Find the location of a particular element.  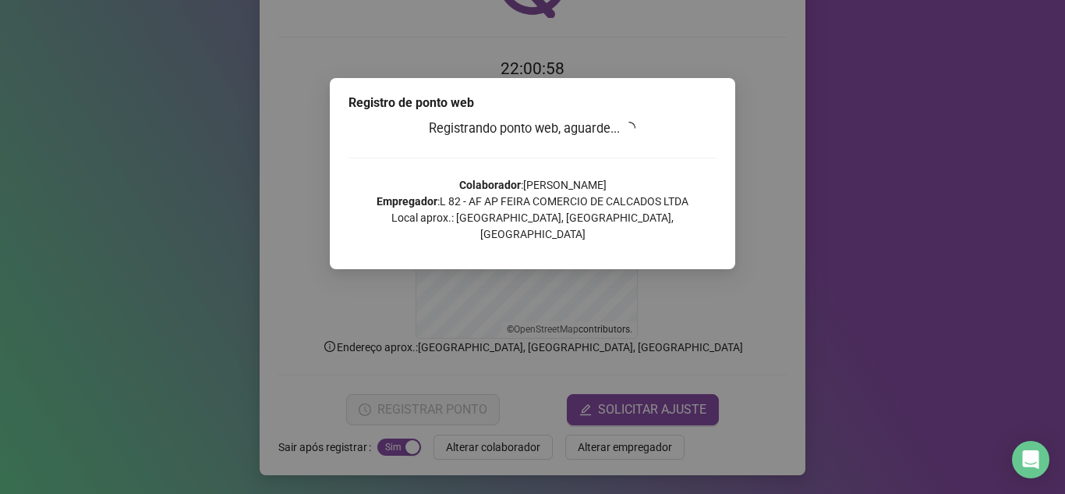

h3: Registrando ponto web, aguarde... is located at coordinates (533, 129).